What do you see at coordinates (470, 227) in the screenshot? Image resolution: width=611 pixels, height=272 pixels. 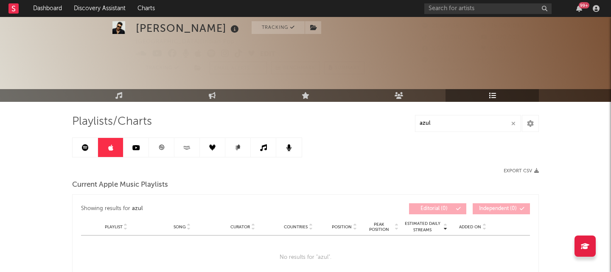 I see `span: Added On` at bounding box center [470, 227].